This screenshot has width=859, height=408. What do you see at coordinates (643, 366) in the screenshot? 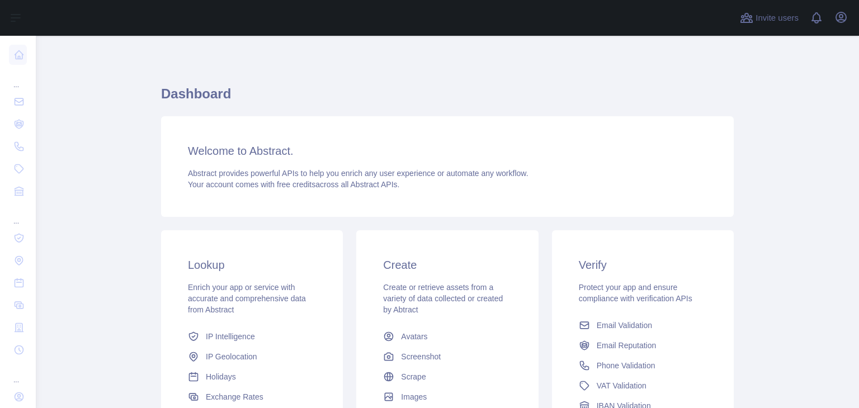
I see `a: Phone Validation` at bounding box center [643, 366].